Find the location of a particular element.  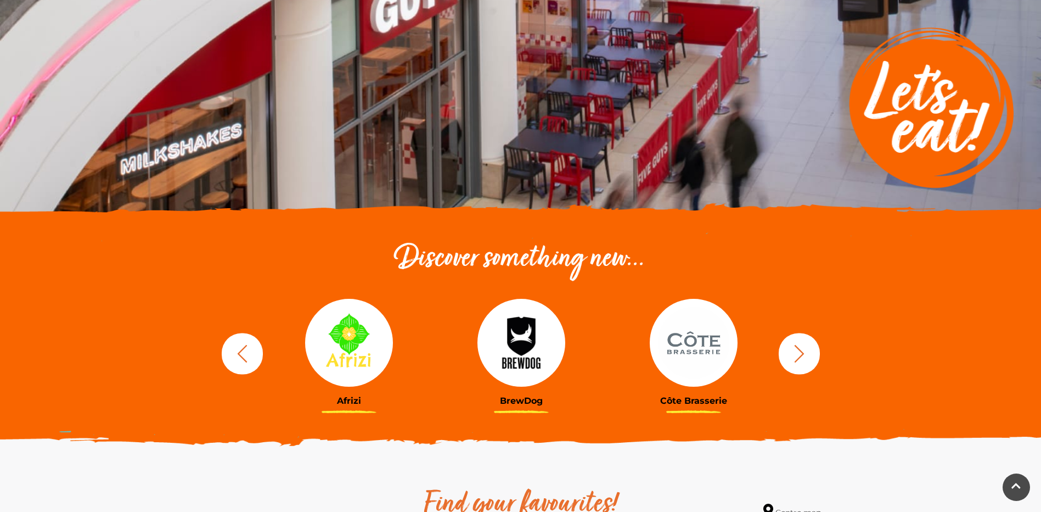

h2: Discover something new... is located at coordinates (521, 259).